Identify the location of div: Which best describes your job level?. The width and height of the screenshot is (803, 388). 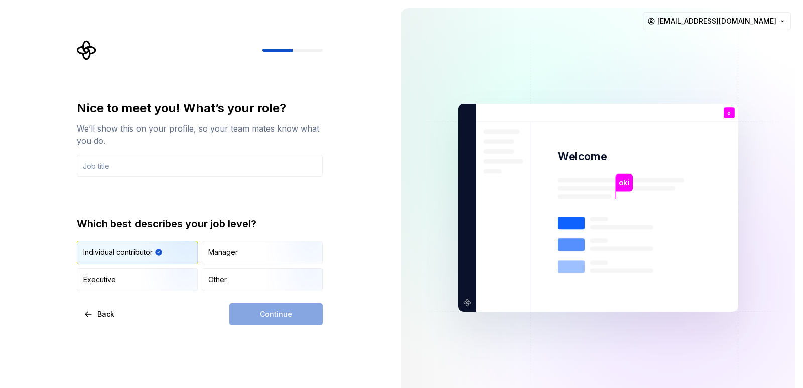
(200, 224).